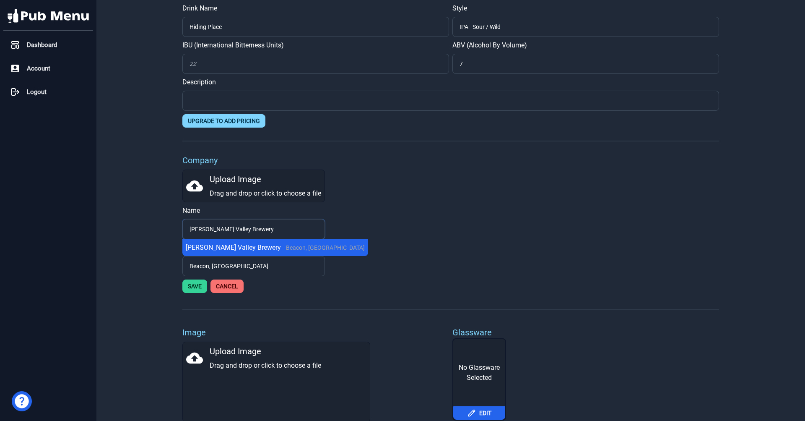 The image size is (805, 421). I want to click on label: ABV (Alcohol By Volume), so click(586, 45).